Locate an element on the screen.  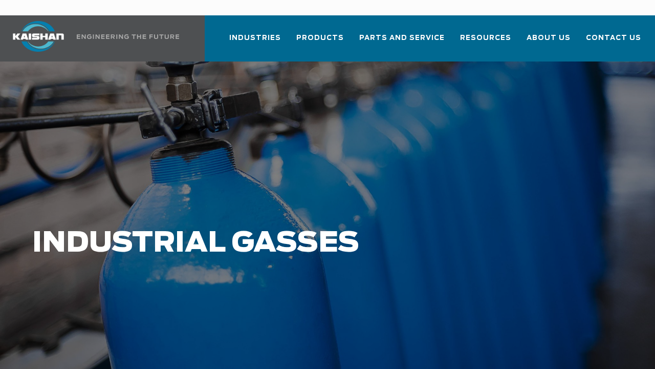
a: Parts and Service is located at coordinates (402, 42).